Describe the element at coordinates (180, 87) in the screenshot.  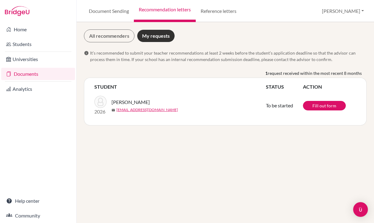
I see `th: STUDENT` at that location.